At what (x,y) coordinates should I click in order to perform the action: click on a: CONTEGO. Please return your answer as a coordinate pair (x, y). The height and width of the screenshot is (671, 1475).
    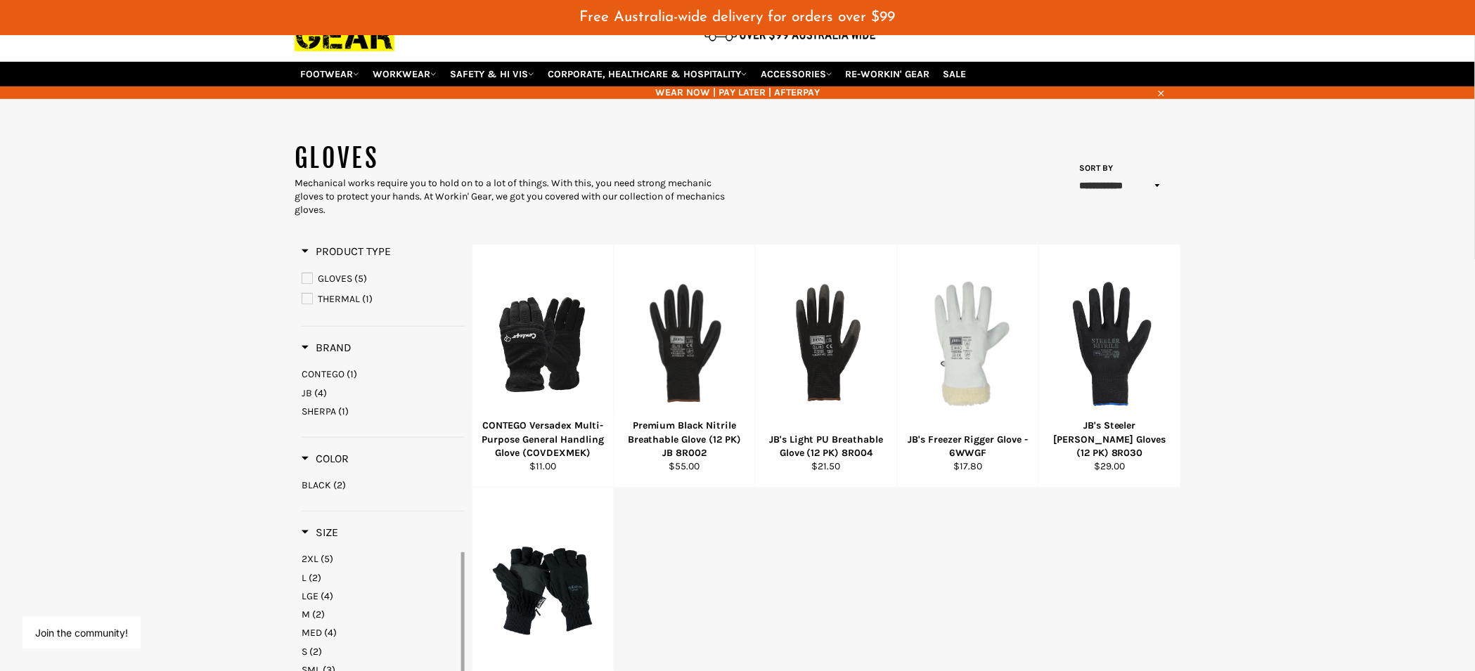
    Looking at the image, I should click on (383, 374).